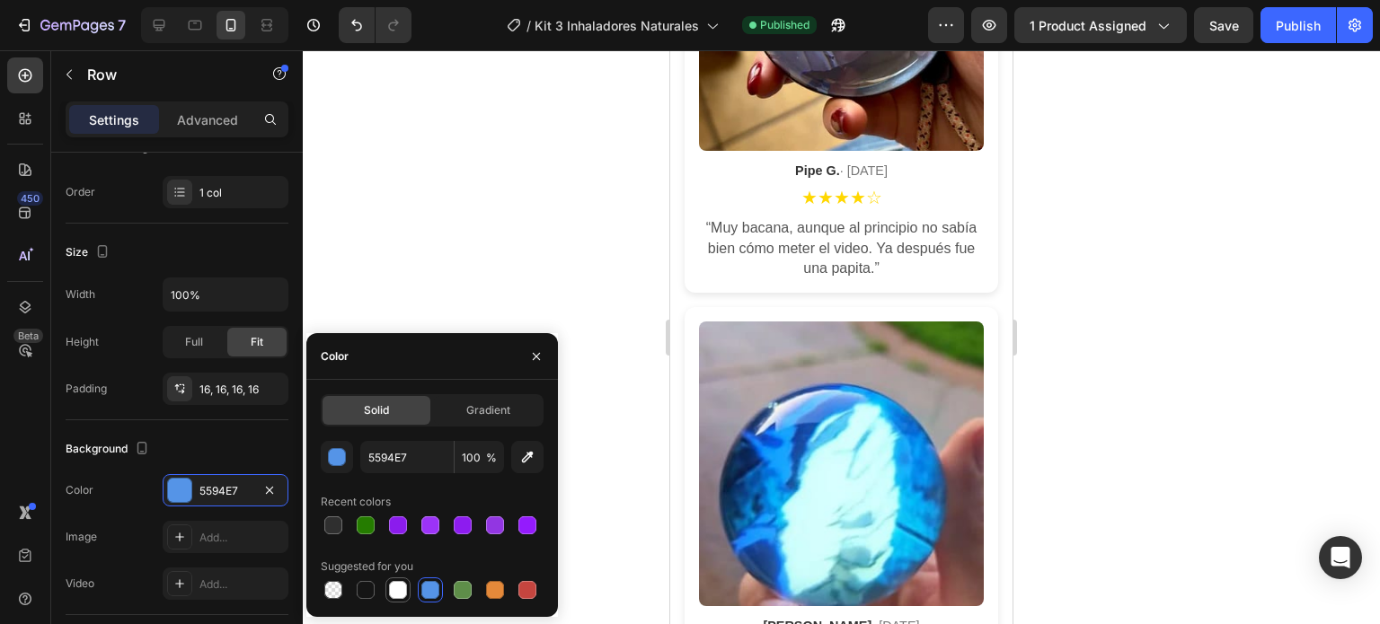 The height and width of the screenshot is (624, 1380). Describe the element at coordinates (80, 192) in the screenshot. I see `div: Order` at that location.